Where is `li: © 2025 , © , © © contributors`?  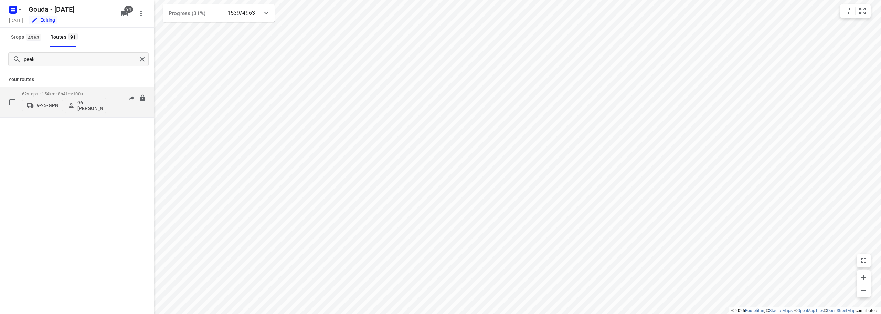 li: © 2025 , © , © © contributors is located at coordinates (805, 310).